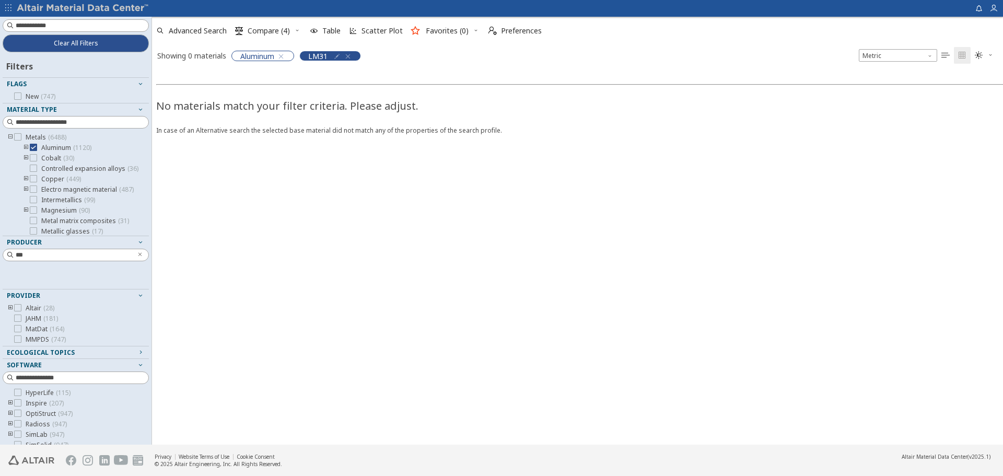  Describe the element at coordinates (61, 179) in the screenshot. I see `span: Copper` at that location.